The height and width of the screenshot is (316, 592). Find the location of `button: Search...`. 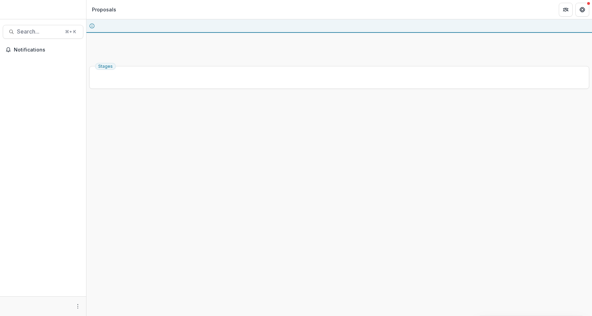

button: Search... is located at coordinates (43, 32).